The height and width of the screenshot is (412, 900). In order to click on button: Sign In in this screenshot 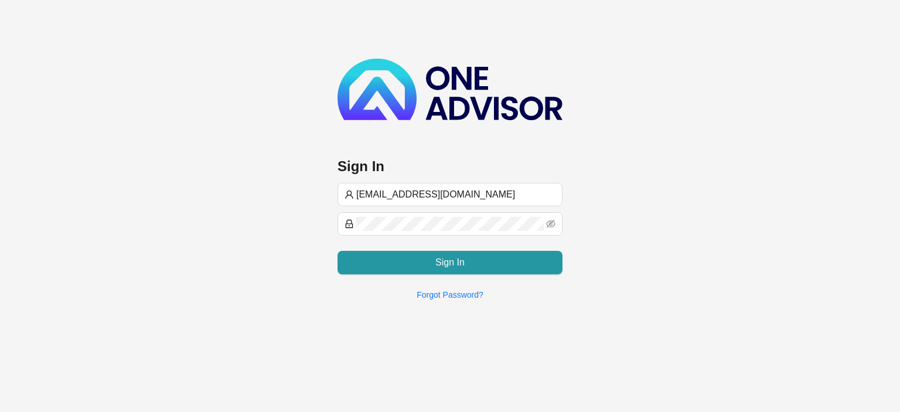, I will do `click(450, 262)`.